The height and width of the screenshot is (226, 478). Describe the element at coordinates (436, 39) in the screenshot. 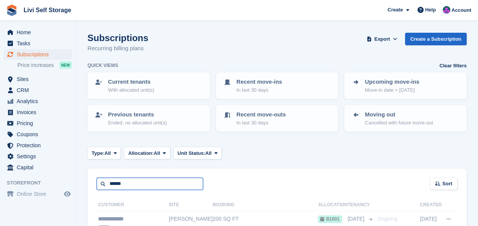

I see `a: Create a Subscription` at that location.